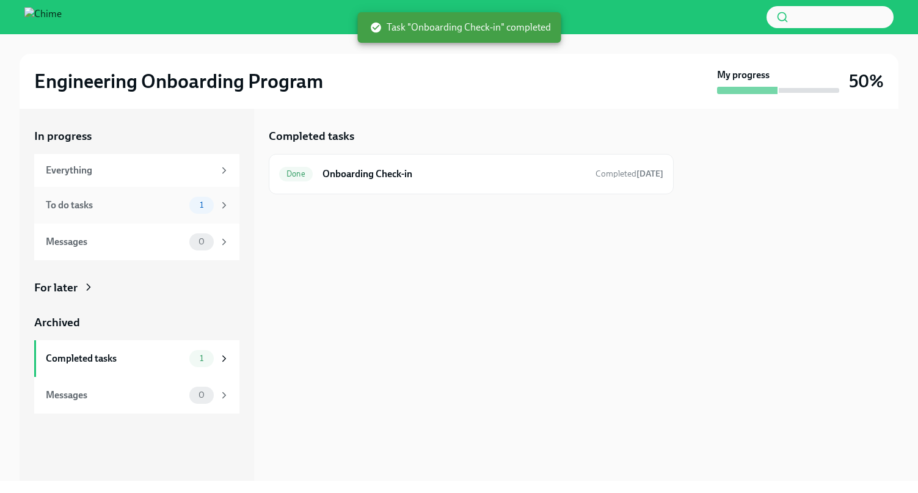 This screenshot has width=918, height=493. Describe the element at coordinates (137, 288) in the screenshot. I see `a: For later` at that location.